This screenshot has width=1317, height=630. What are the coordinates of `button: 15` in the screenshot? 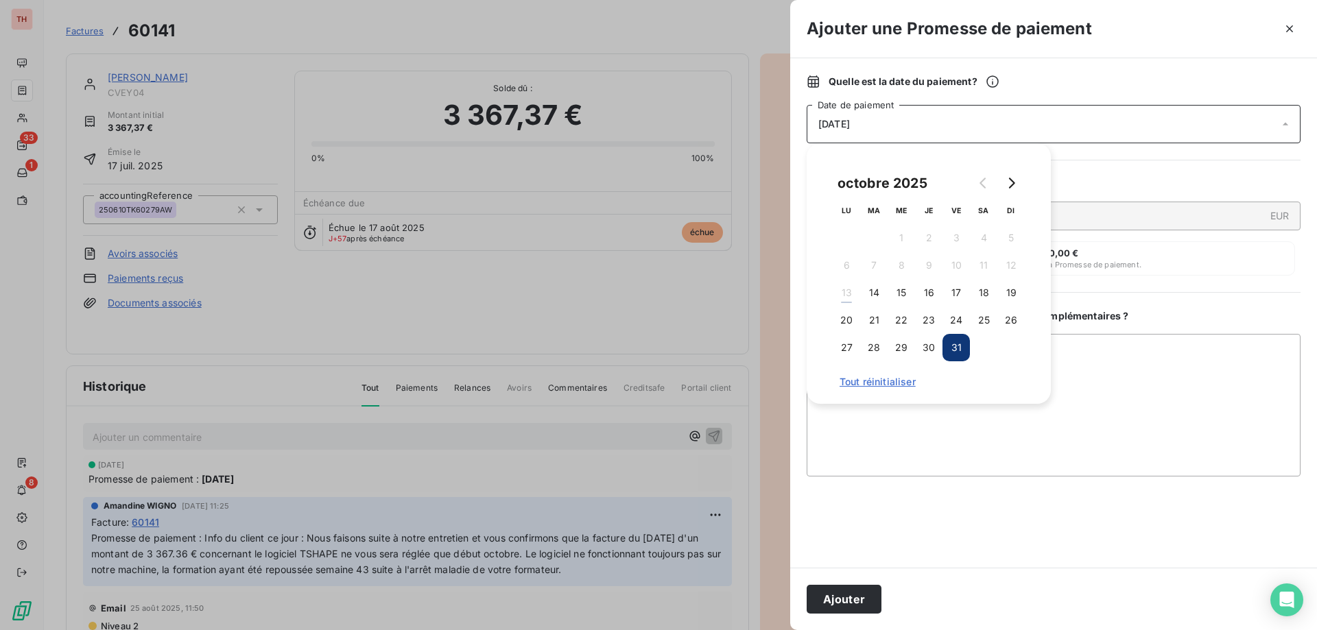 It's located at (901, 293).